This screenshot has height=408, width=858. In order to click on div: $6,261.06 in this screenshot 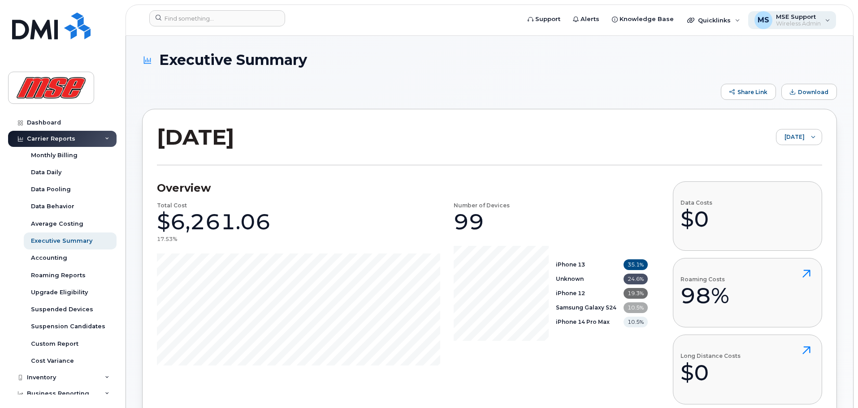, I will do `click(214, 222)`.